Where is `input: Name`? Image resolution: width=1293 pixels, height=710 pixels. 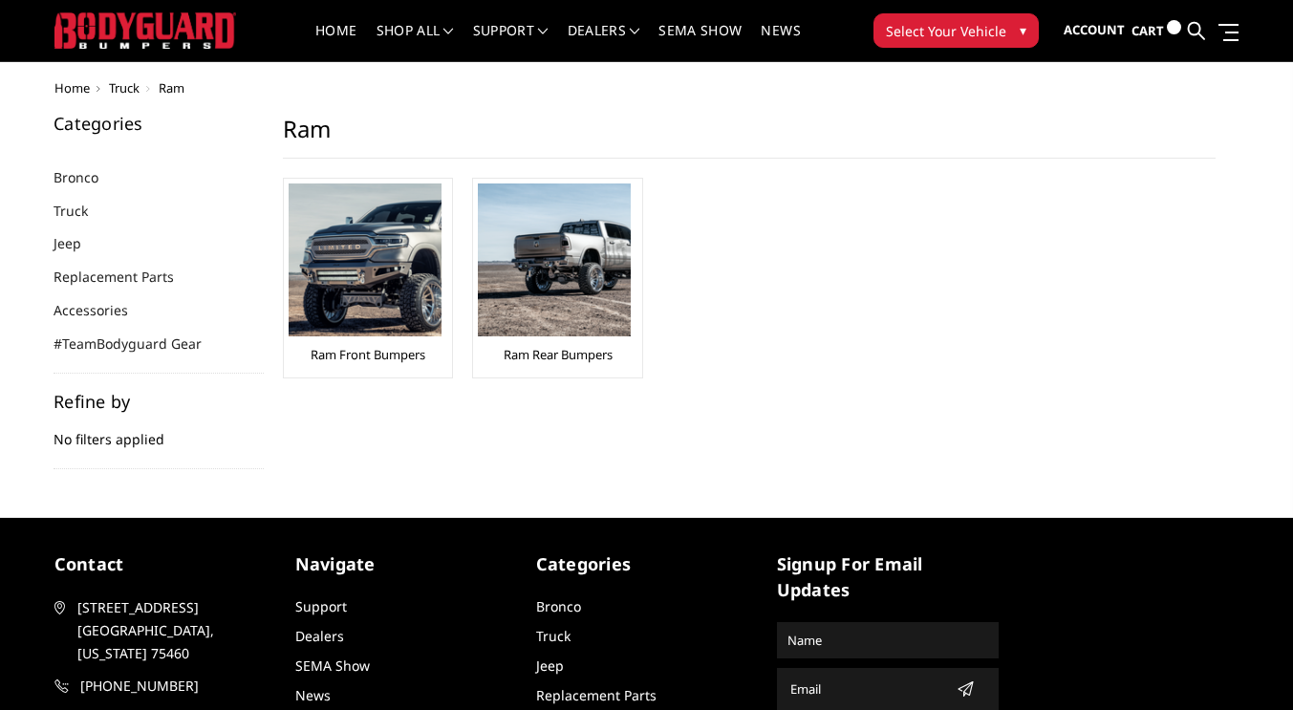
input: Name is located at coordinates (887, 640).